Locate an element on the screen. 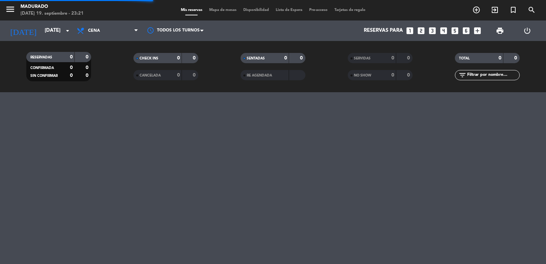 This screenshot has height=264, width=546. button: menu is located at coordinates (10, 10).